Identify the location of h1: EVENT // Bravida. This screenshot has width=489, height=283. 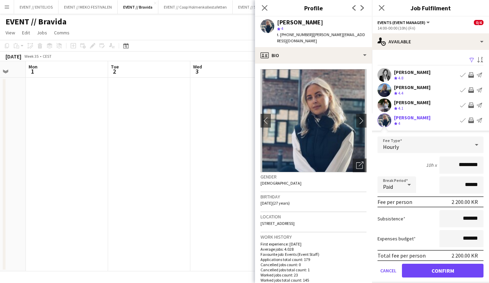
(36, 22).